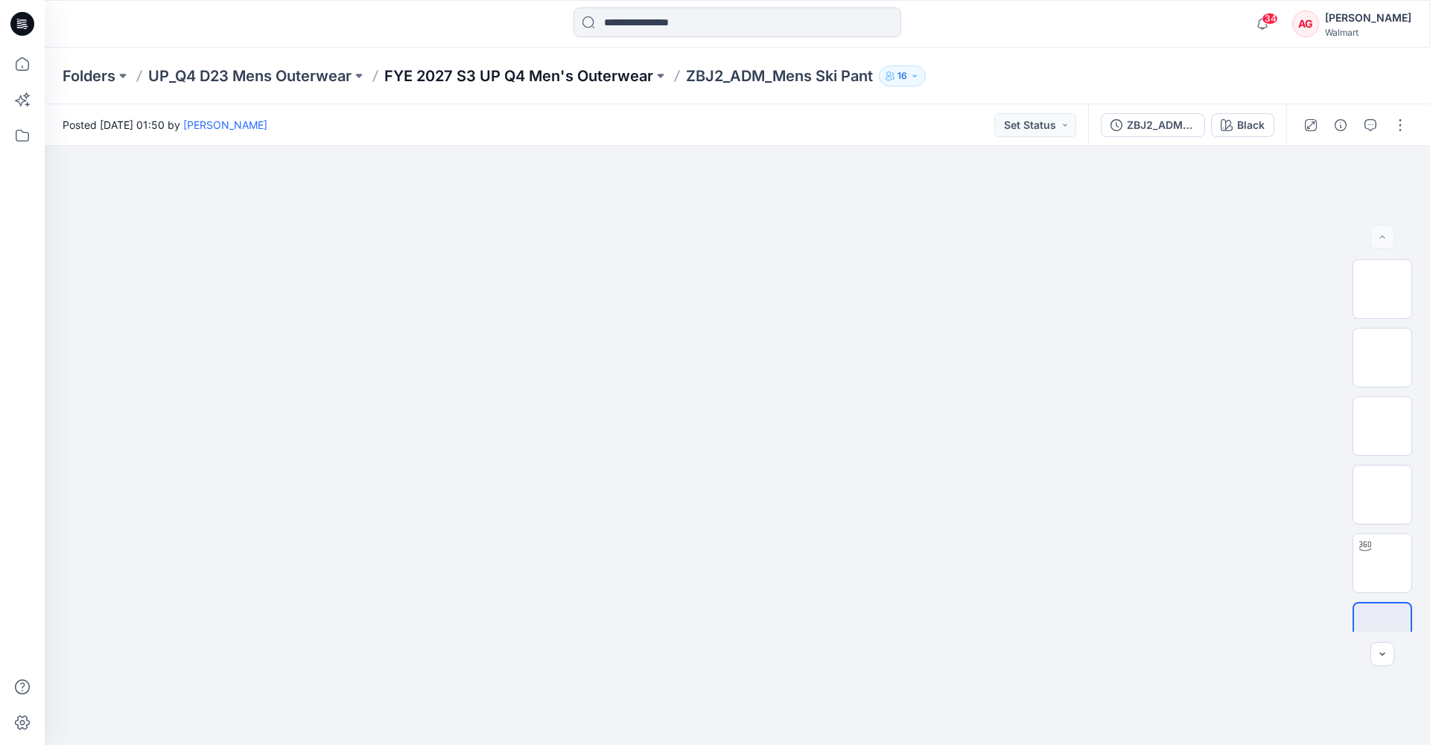  Describe the element at coordinates (1161, 125) in the screenshot. I see `div: ZBJ2_ADM_Mens Ski Pant` at that location.